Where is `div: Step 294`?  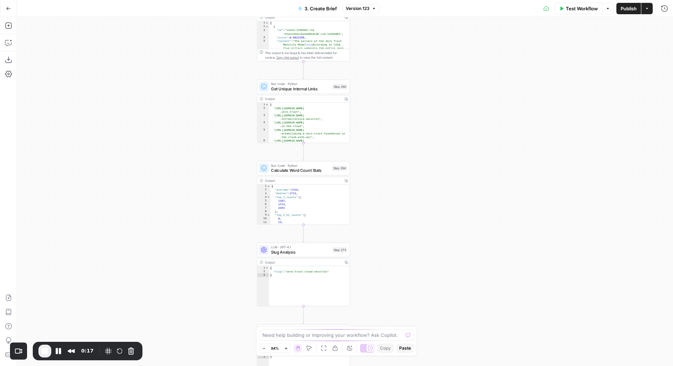 div: Step 294 is located at coordinates (339, 168).